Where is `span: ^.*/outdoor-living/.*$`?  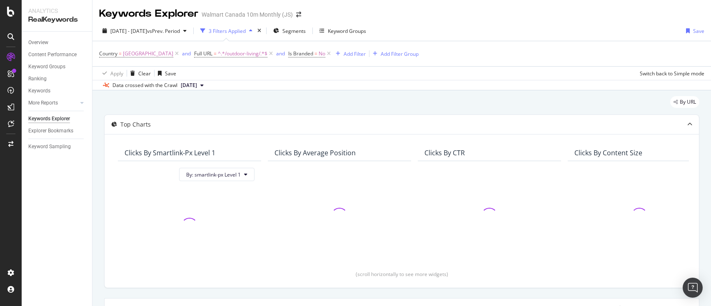
span: ^.*/outdoor-living/.*$ is located at coordinates (242, 54).